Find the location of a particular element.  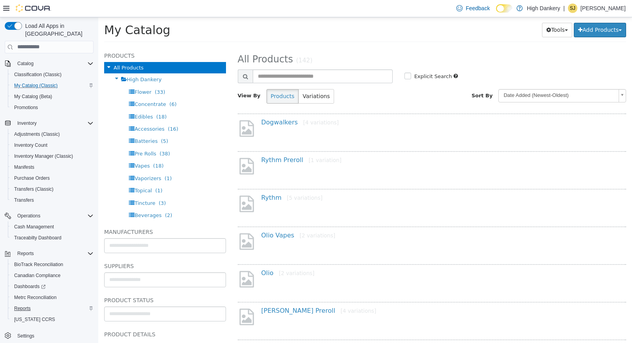

span: Inventory Manager (Classic) is located at coordinates (44, 156).